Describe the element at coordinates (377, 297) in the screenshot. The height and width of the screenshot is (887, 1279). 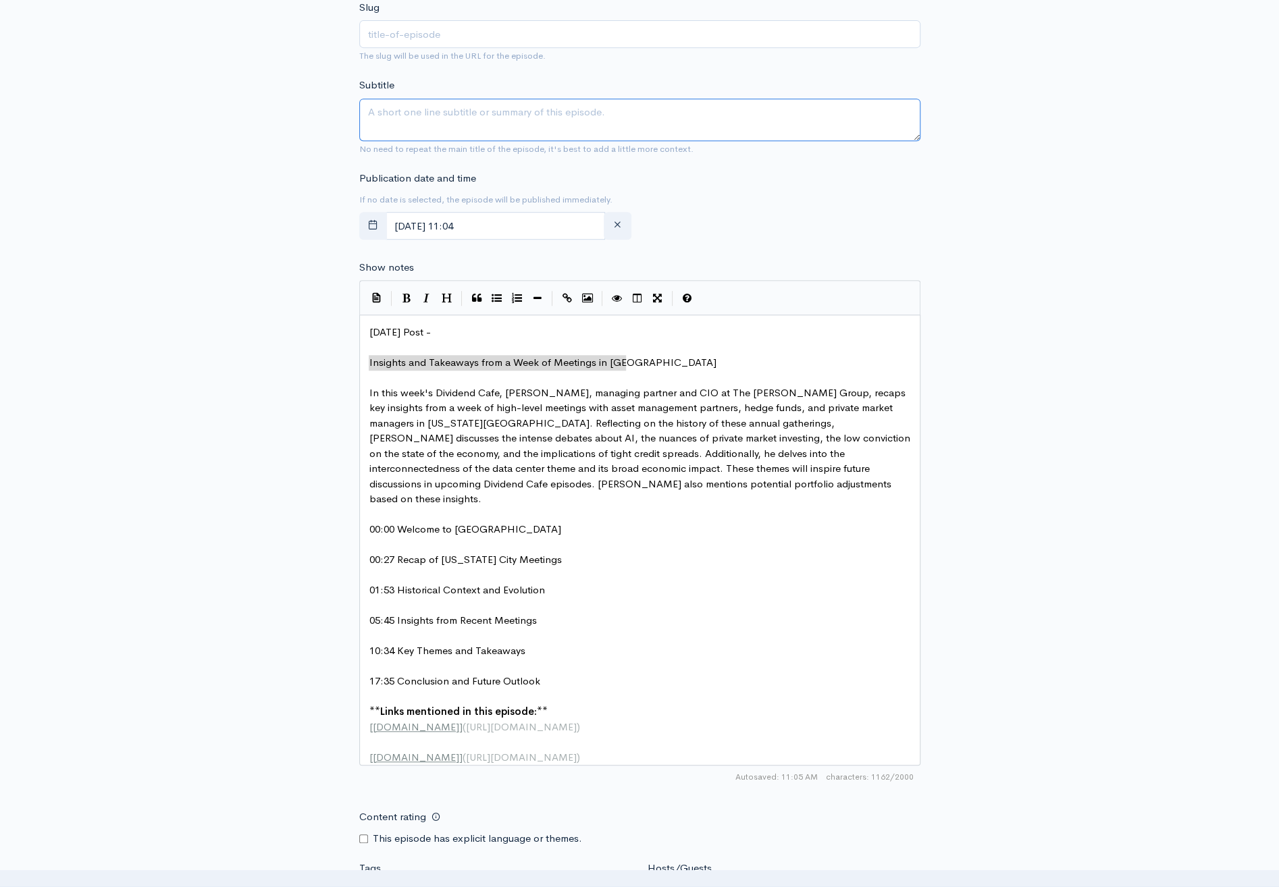
I see `button: Insert Show Notes Template` at that location.